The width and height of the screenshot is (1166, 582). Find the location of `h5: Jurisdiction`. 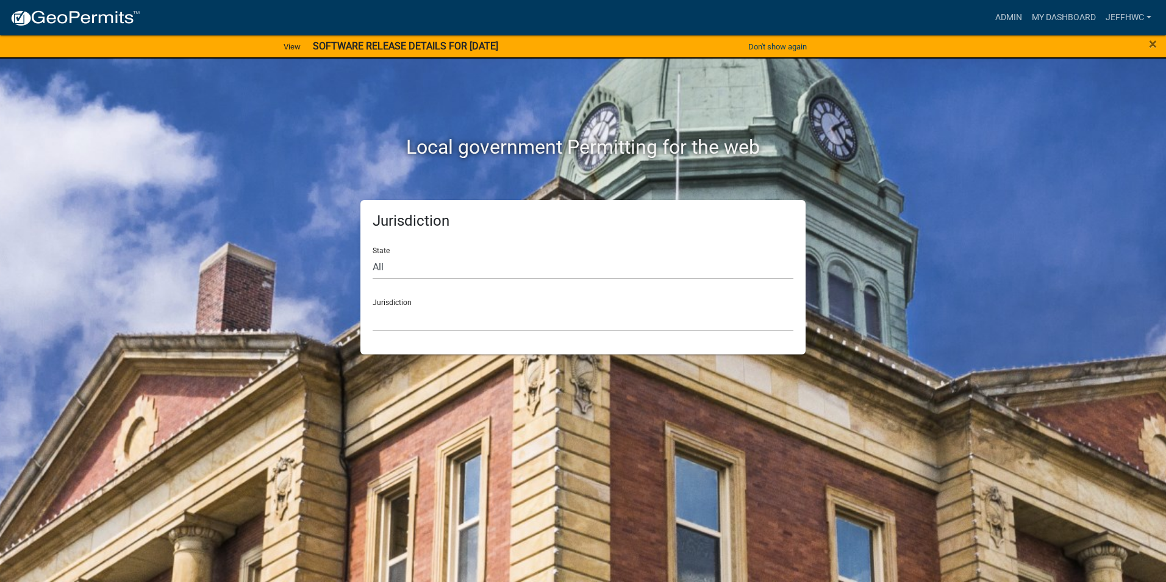

h5: Jurisdiction is located at coordinates (583, 221).